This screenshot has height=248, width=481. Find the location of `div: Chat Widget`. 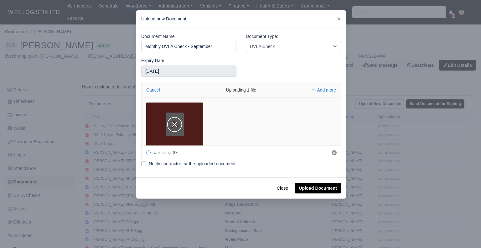

div: Chat Widget is located at coordinates (466, 233).